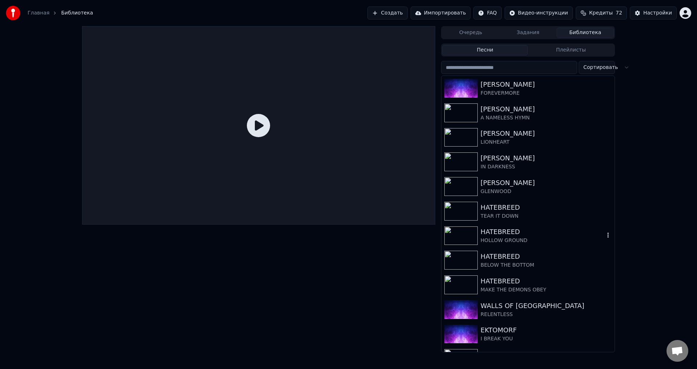 This screenshot has height=369, width=697. I want to click on div: LIONHEART, so click(546, 142).